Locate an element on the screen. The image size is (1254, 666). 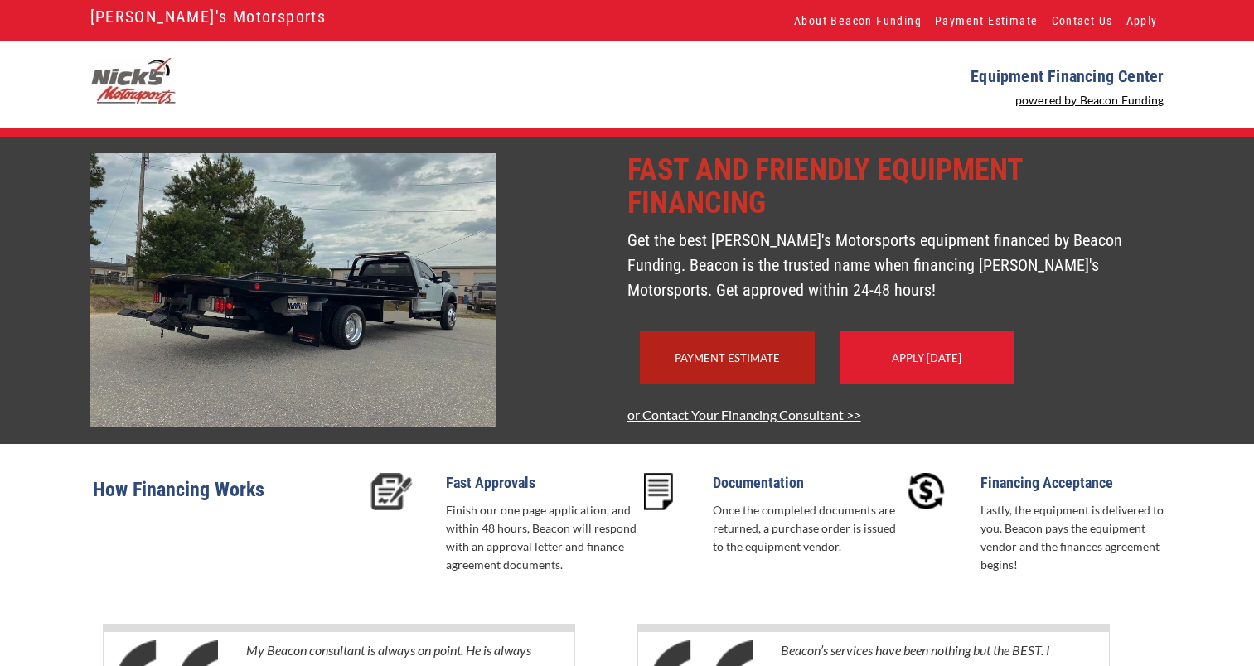
p: Fast Approvals is located at coordinates (541, 483).